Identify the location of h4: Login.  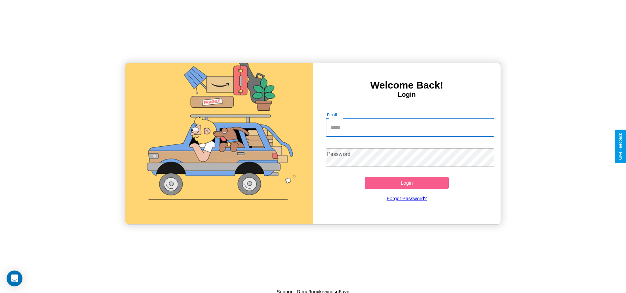
(407, 94).